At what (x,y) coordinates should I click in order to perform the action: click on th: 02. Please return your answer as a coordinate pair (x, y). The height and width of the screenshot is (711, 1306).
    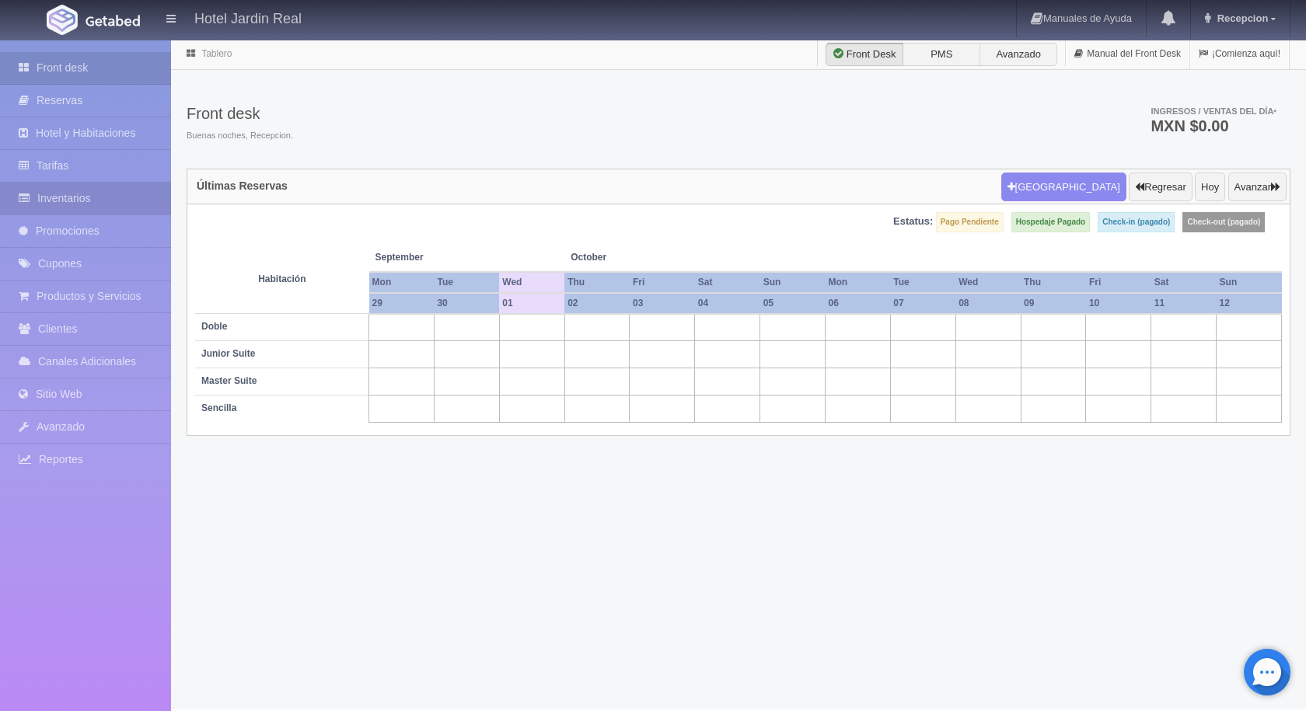
    Looking at the image, I should click on (597, 303).